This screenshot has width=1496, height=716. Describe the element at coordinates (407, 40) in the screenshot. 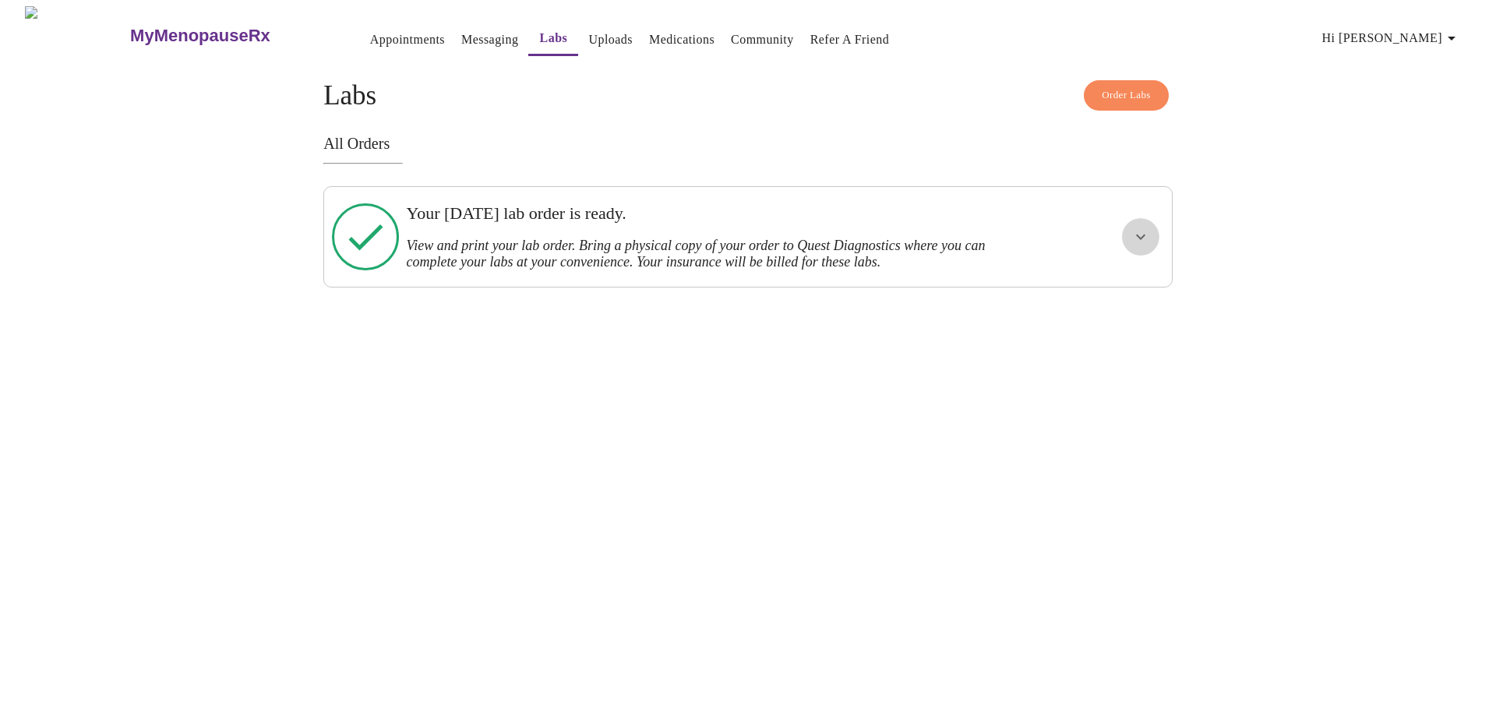

I see `a: Appointments` at that location.